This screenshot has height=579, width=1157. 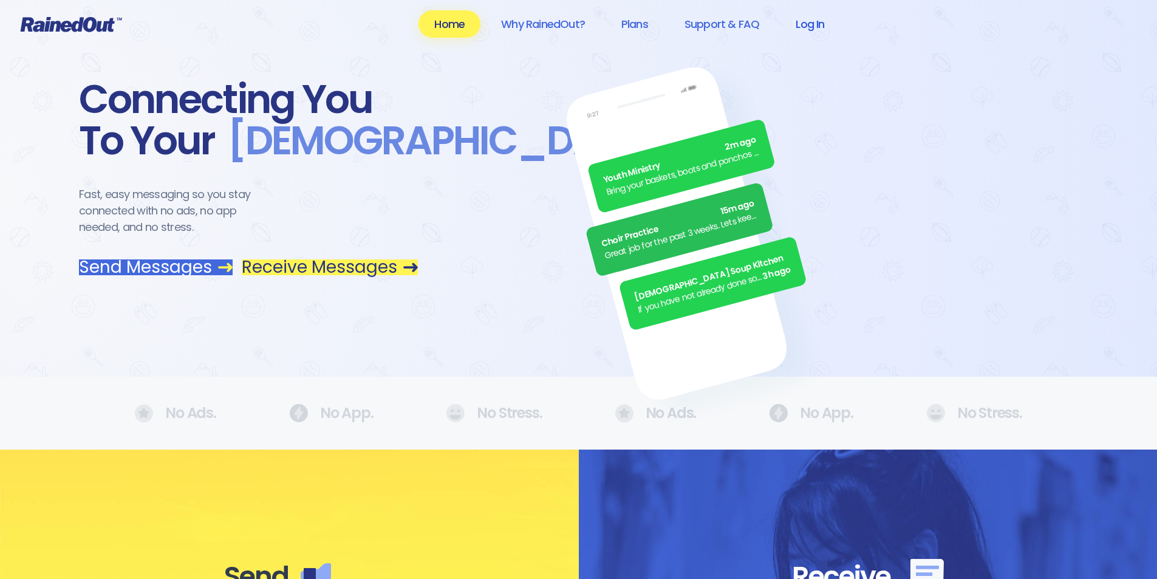 I want to click on a: Send Messages, so click(x=155, y=267).